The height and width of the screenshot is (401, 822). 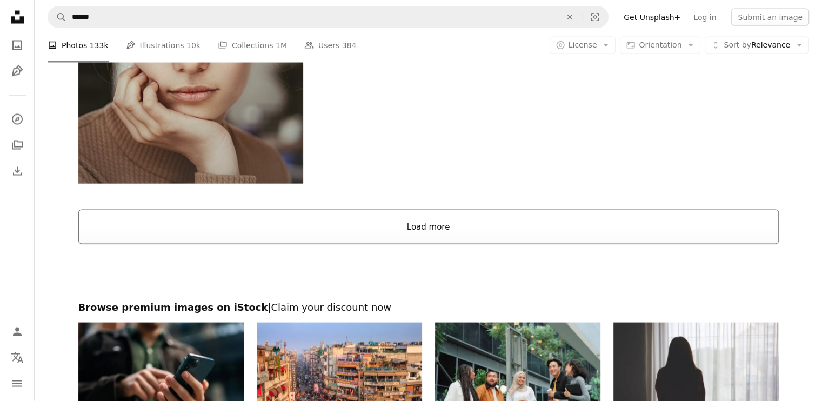 I want to click on button: Menu, so click(x=17, y=384).